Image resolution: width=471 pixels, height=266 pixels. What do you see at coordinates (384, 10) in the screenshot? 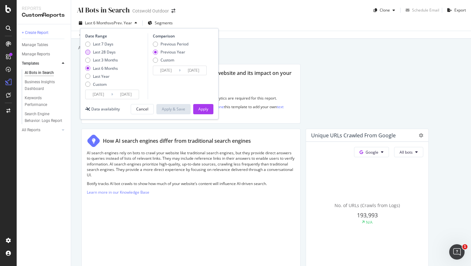
I see `button: Clone` at bounding box center [384, 10].